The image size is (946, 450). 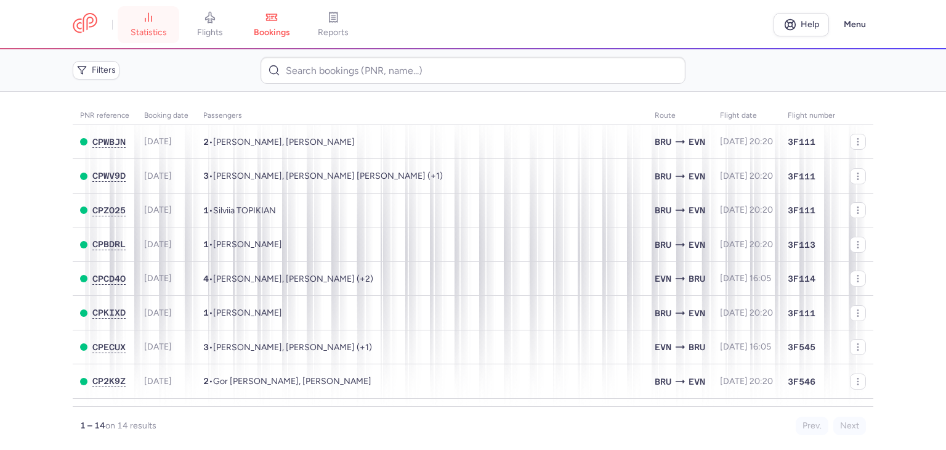 I want to click on strong: 1 – 14, so click(x=92, y=425).